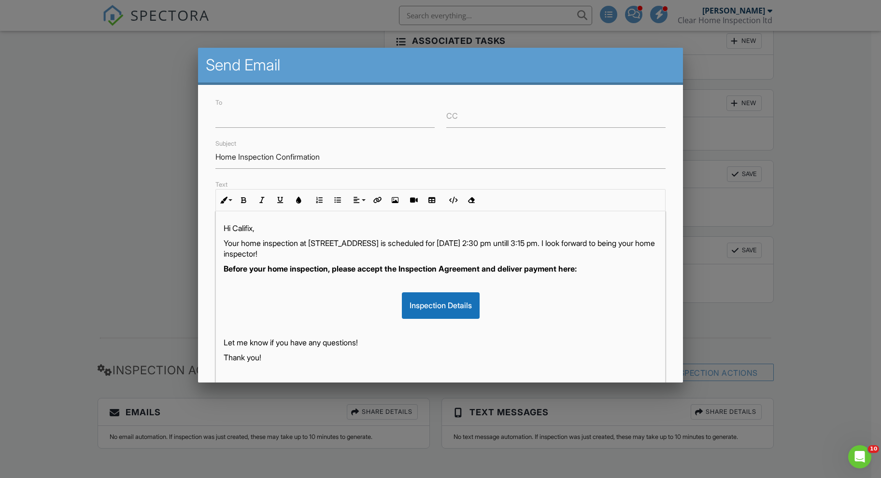 The width and height of the screenshot is (881, 478). What do you see at coordinates (377, 200) in the screenshot?
I see `button: Insert Link (Ctrl+K)` at bounding box center [377, 200].